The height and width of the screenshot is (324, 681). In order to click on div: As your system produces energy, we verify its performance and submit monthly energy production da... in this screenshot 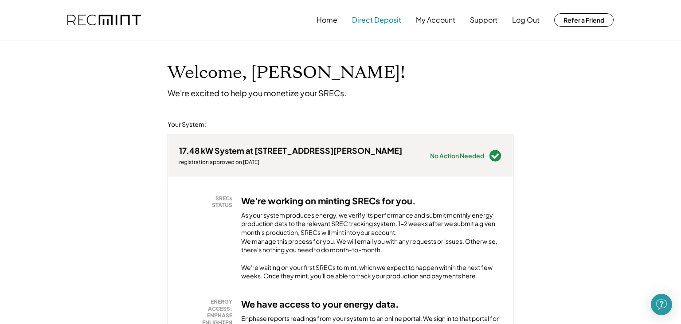, I will do `click(371, 235)`.